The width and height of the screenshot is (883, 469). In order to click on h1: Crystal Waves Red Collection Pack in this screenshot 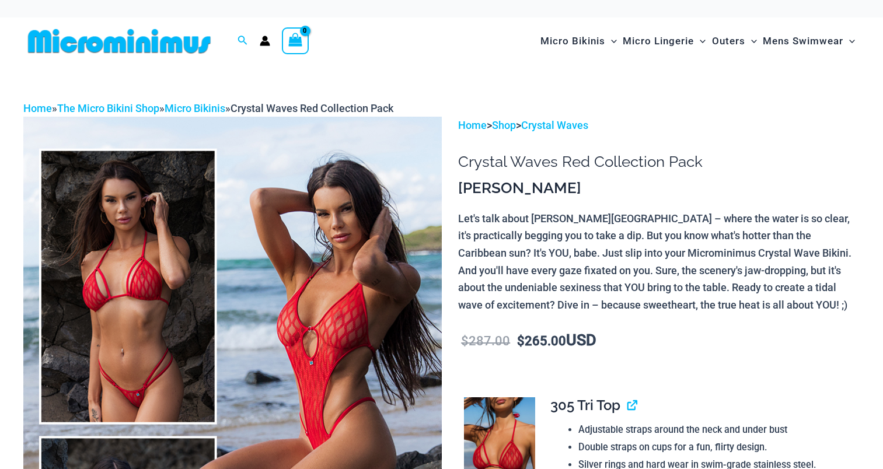, I will do `click(659, 162)`.